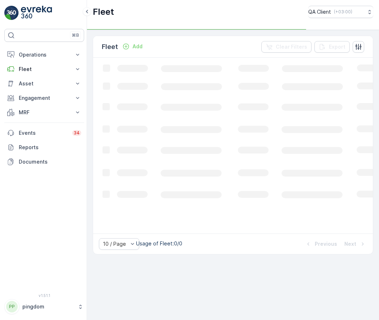  Describe the element at coordinates (50, 162) in the screenshot. I see `p: Documents` at that location.